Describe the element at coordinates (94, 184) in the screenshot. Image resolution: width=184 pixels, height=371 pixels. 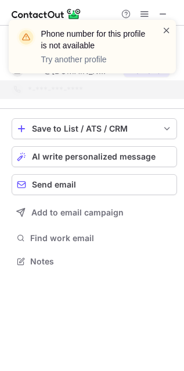
I see `button: Send email` at that location.